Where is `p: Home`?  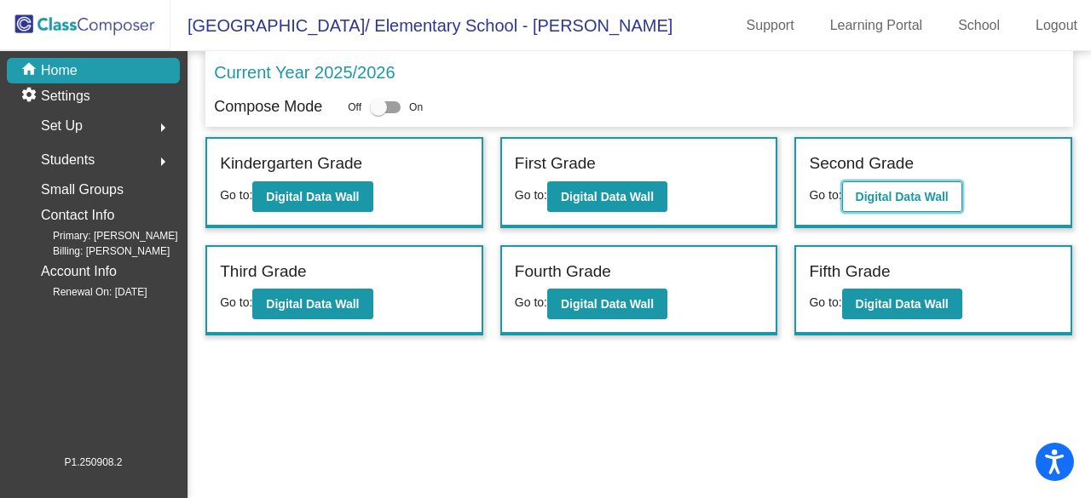
p: Home is located at coordinates (59, 71).